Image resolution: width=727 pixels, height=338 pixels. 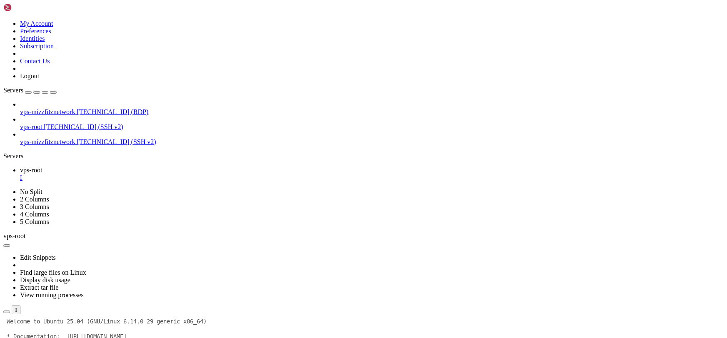 What do you see at coordinates (311, 217) in the screenshot?
I see `x-row: root@main:~#` at bounding box center [311, 217].